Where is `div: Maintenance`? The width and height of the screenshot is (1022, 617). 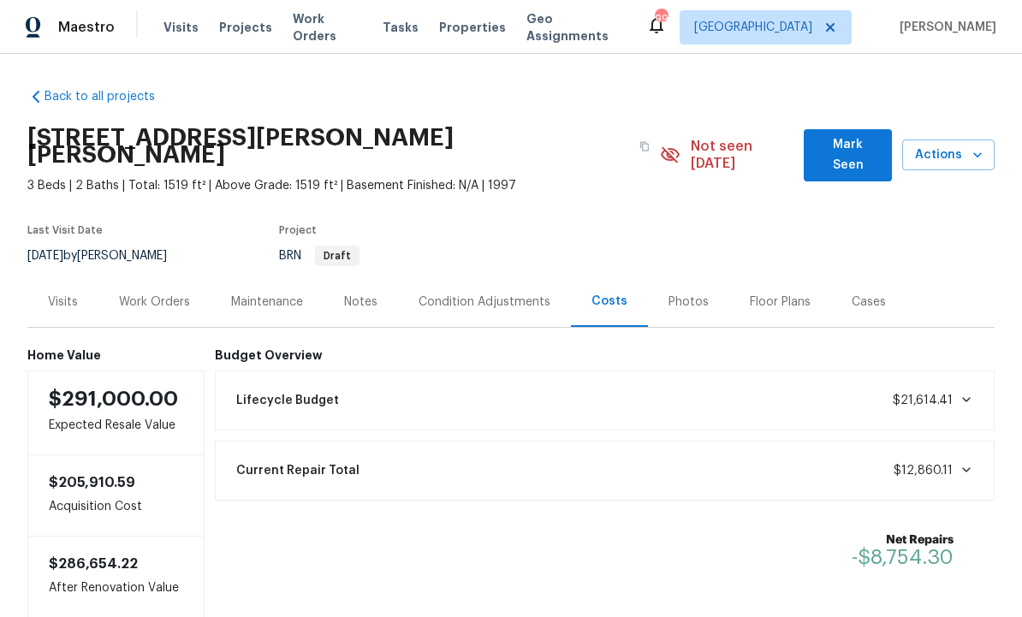
div: Maintenance is located at coordinates (267, 302).